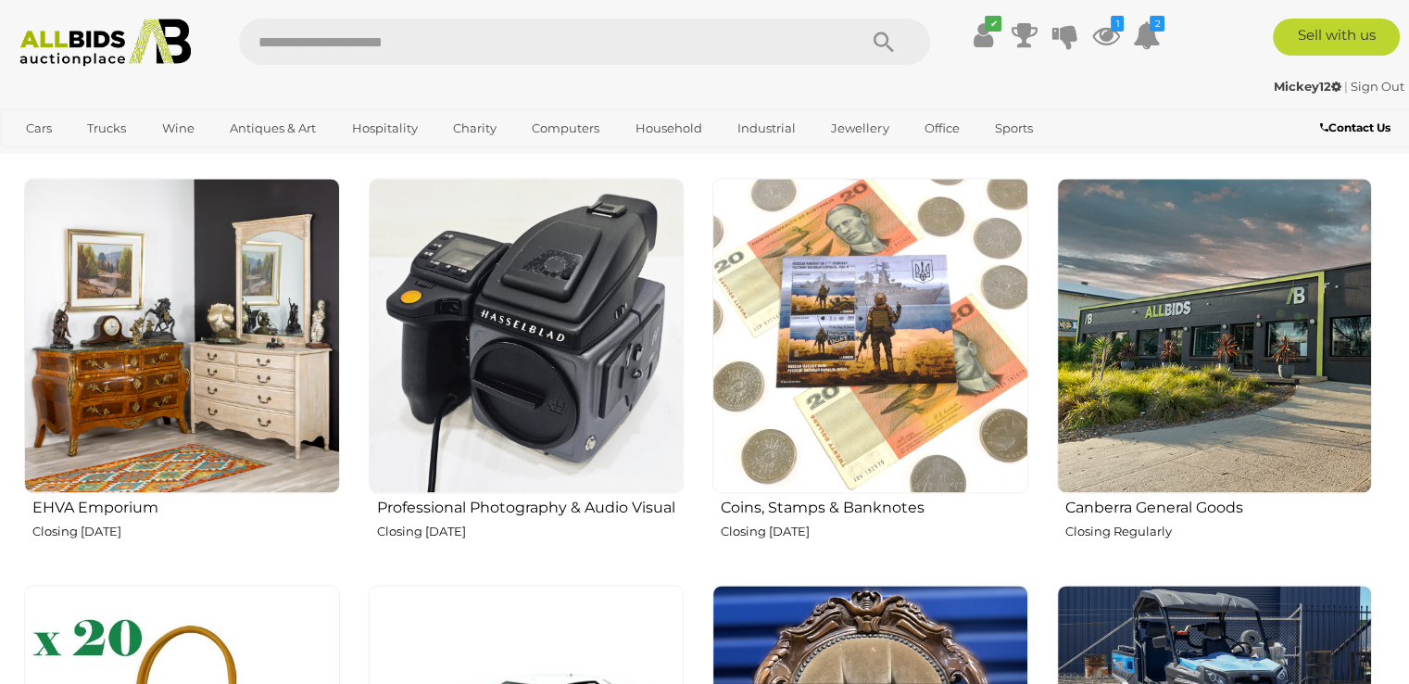 Image resolution: width=1409 pixels, height=684 pixels. Describe the element at coordinates (1013, 128) in the screenshot. I see `a: Sports` at that location.